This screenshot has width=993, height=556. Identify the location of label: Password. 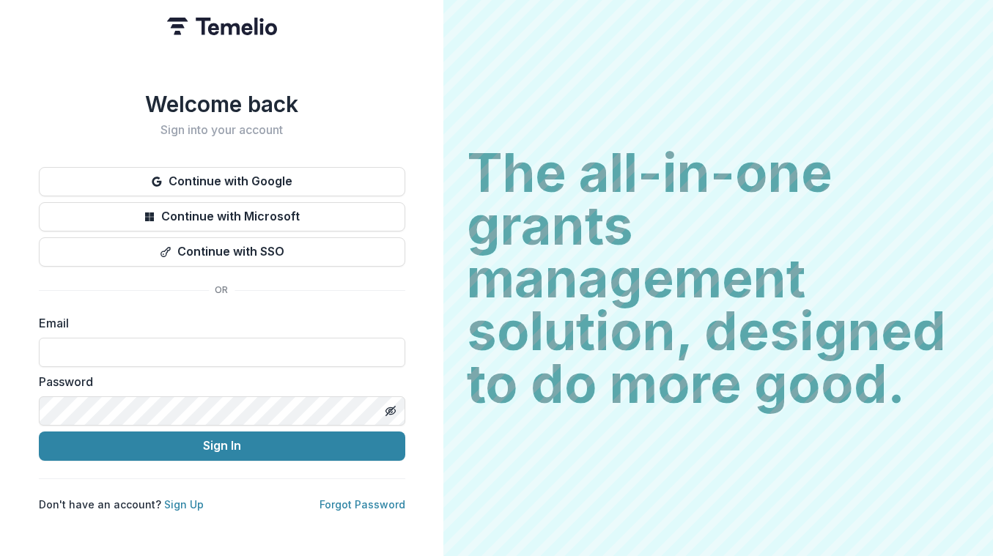
(218, 382).